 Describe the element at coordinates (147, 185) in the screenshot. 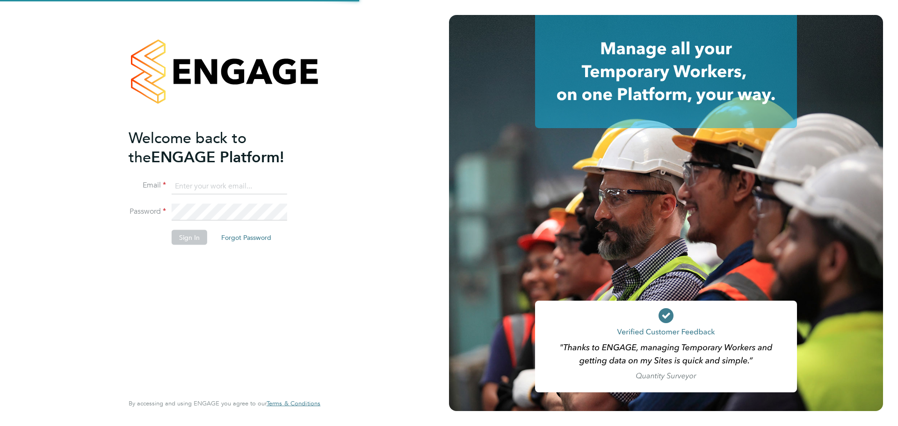

I see `label: Email` at that location.